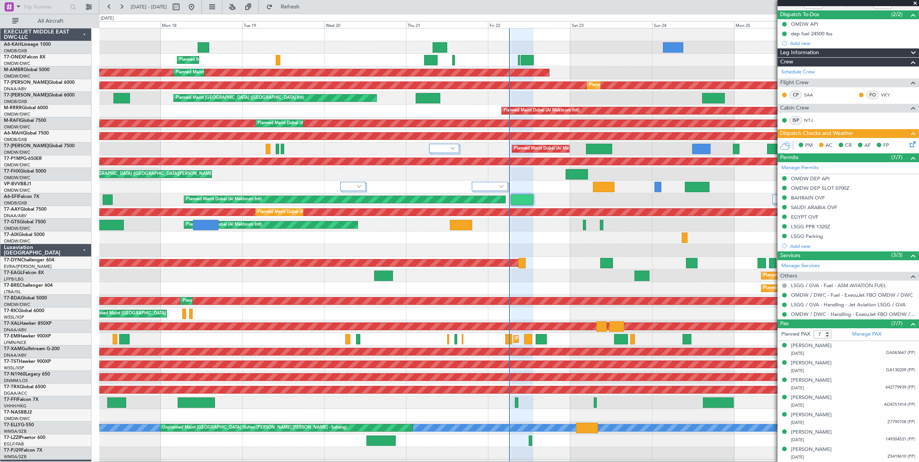 This screenshot has height=462, width=919. Describe the element at coordinates (829, 146) in the screenshot. I see `span: AC` at that location.